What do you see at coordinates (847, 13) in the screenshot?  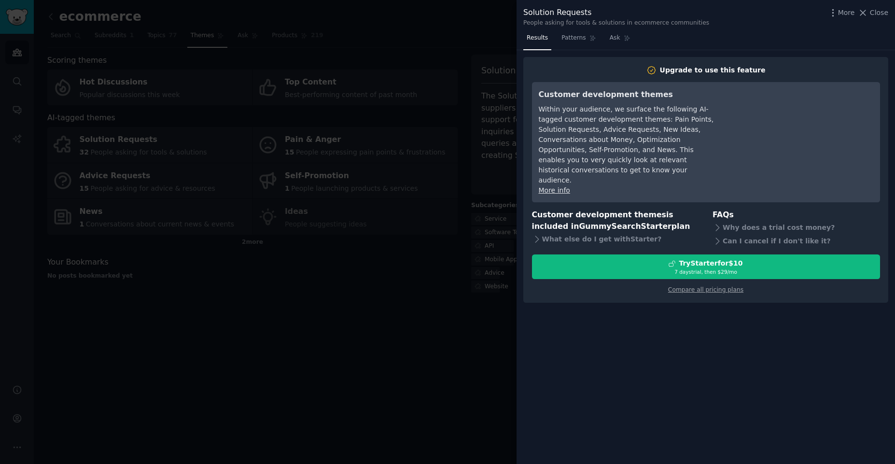 I see `span: More` at bounding box center [847, 13].